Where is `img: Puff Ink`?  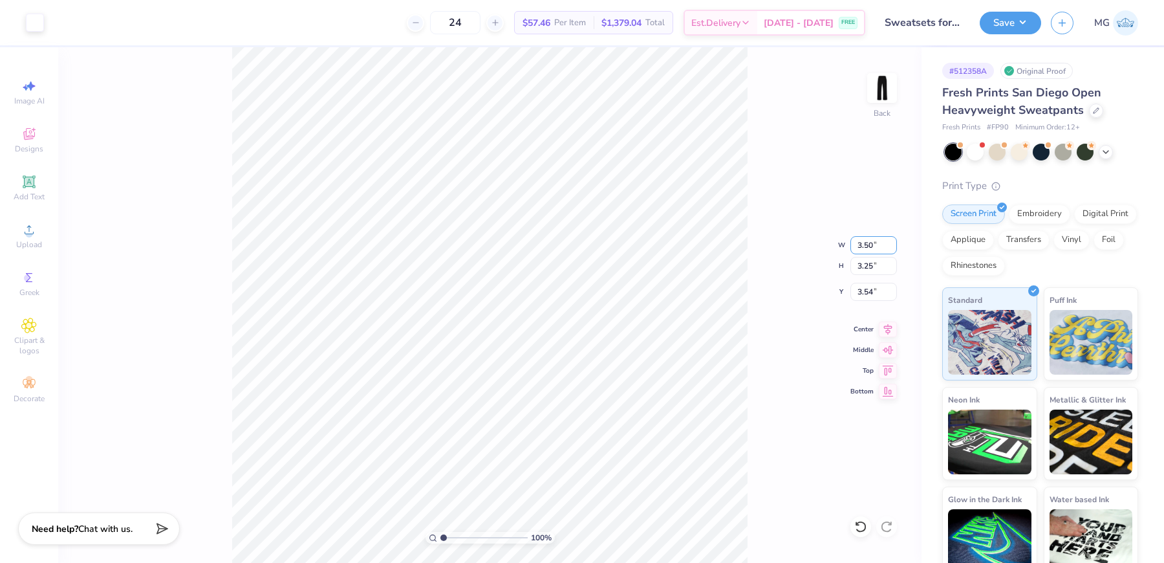 img: Puff Ink is located at coordinates (1091, 342).